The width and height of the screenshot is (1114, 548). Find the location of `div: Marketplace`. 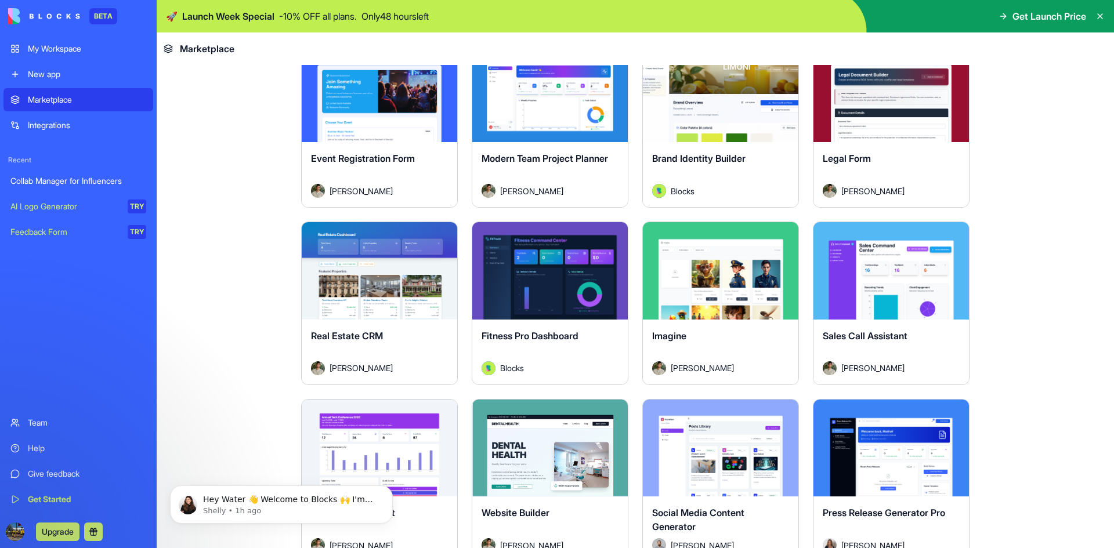

div: Marketplace is located at coordinates (87, 100).